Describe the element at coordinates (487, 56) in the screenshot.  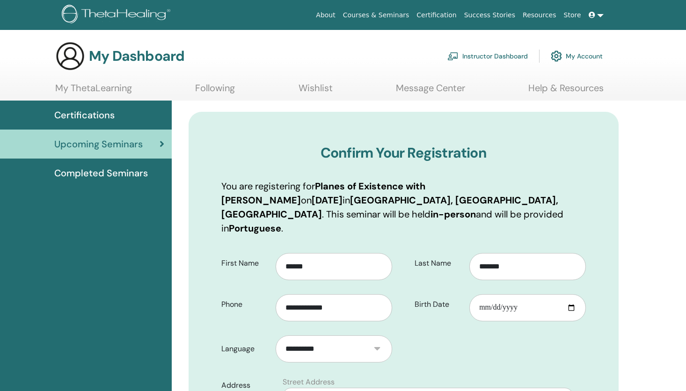
I see `a: Instructor Dashboard` at that location.